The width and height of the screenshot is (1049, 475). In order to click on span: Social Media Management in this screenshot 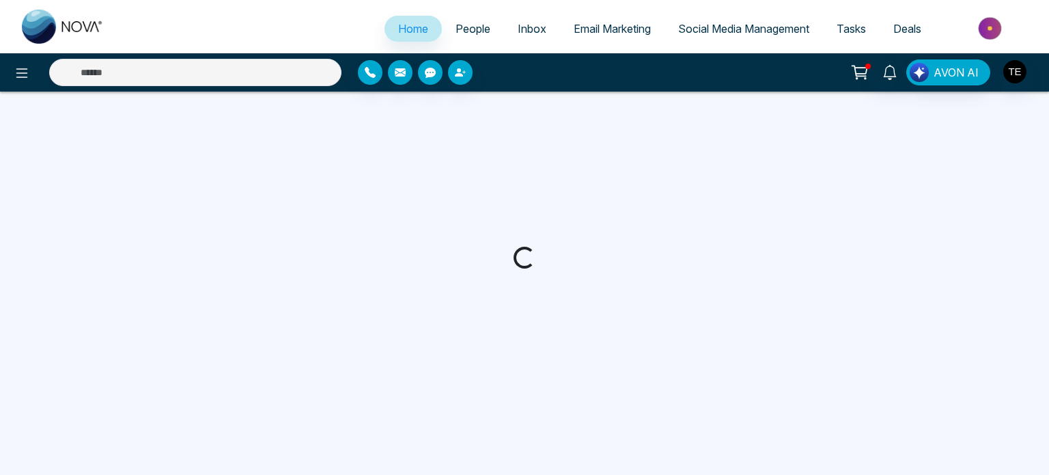, I will do `click(744, 29)`.